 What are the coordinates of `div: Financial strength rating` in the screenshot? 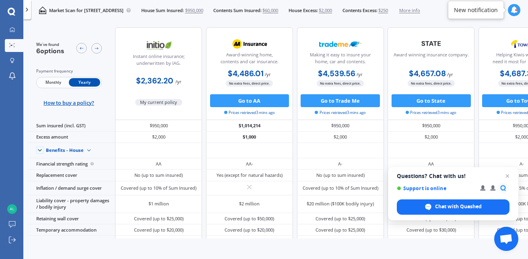 It's located at (72, 164).